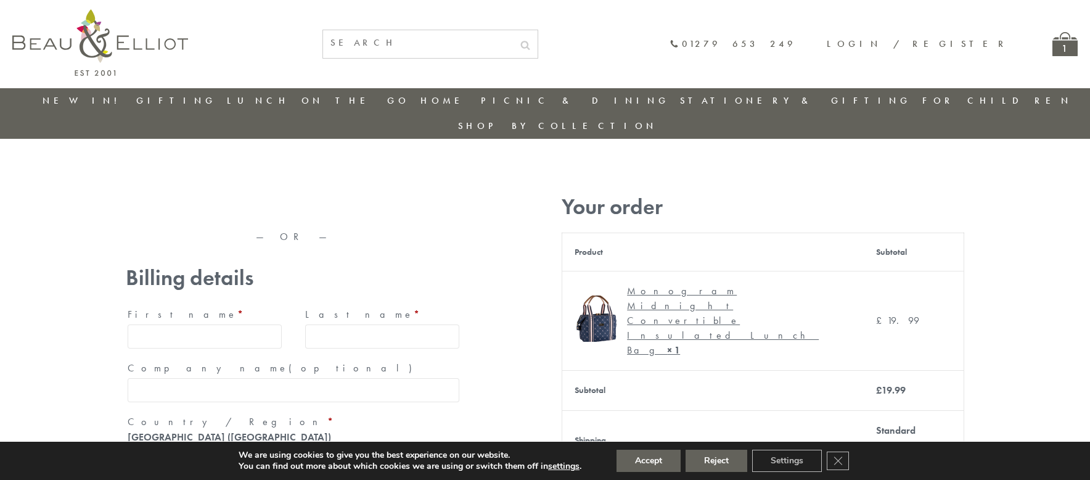  I want to click on label: Company name, so click(294, 368).